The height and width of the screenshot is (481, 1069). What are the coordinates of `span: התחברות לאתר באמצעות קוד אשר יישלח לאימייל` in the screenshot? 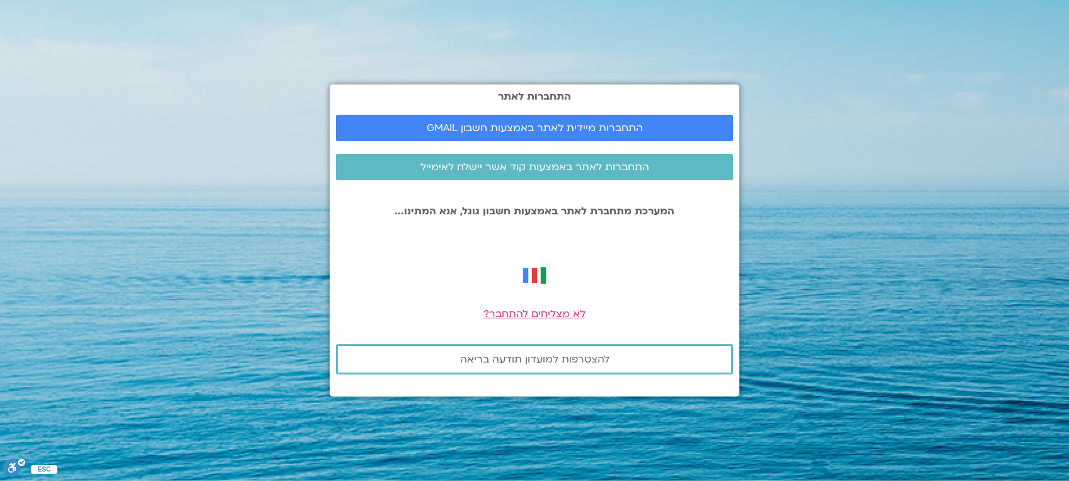 It's located at (535, 167).